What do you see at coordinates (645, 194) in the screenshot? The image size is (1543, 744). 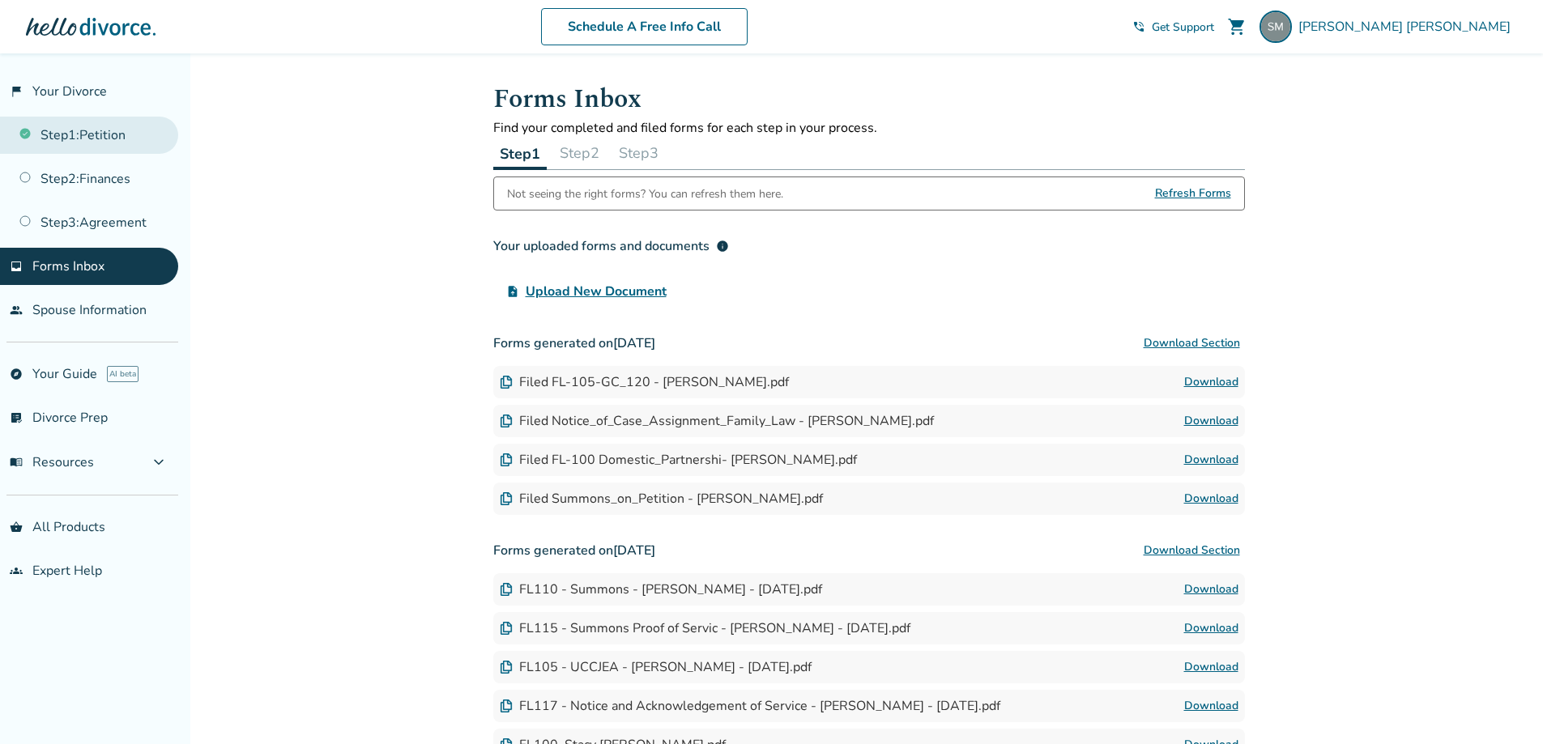 I see `div: Not seeing the right forms? You can refresh them here.` at bounding box center [645, 194].